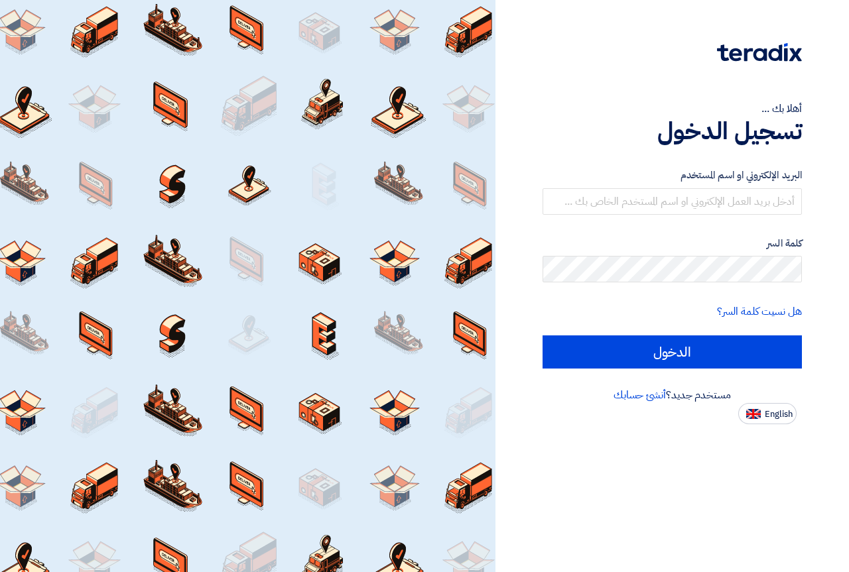 This screenshot has width=849, height=572. What do you see at coordinates (672, 109) in the screenshot?
I see `div: أهلا بك ...` at bounding box center [672, 109].